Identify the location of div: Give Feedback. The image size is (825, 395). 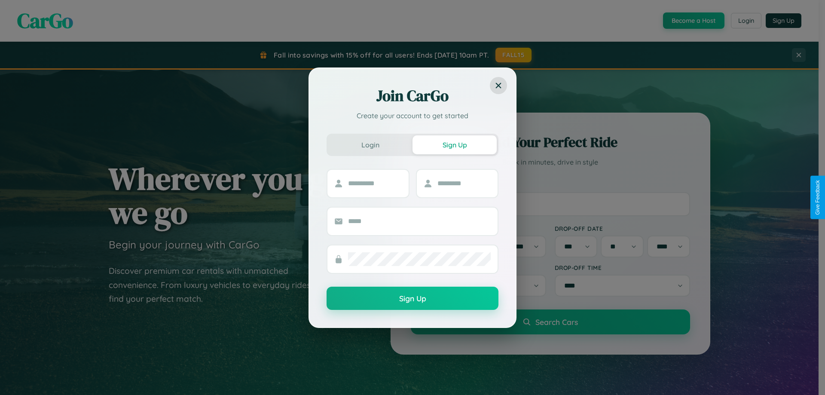
(818, 197).